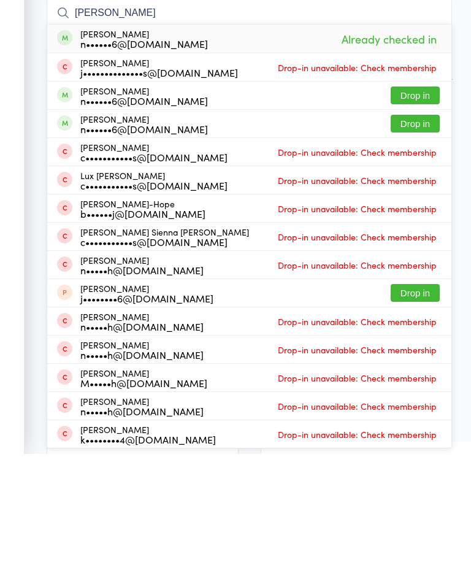  What do you see at coordinates (249, 124) in the screenshot?
I see `input: Search` at bounding box center [249, 124].